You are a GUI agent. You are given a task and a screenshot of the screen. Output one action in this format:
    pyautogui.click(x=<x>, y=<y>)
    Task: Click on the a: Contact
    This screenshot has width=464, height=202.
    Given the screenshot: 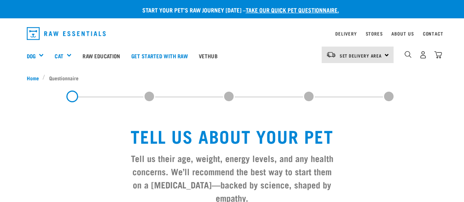 What is the action you would take?
    pyautogui.click(x=434, y=33)
    